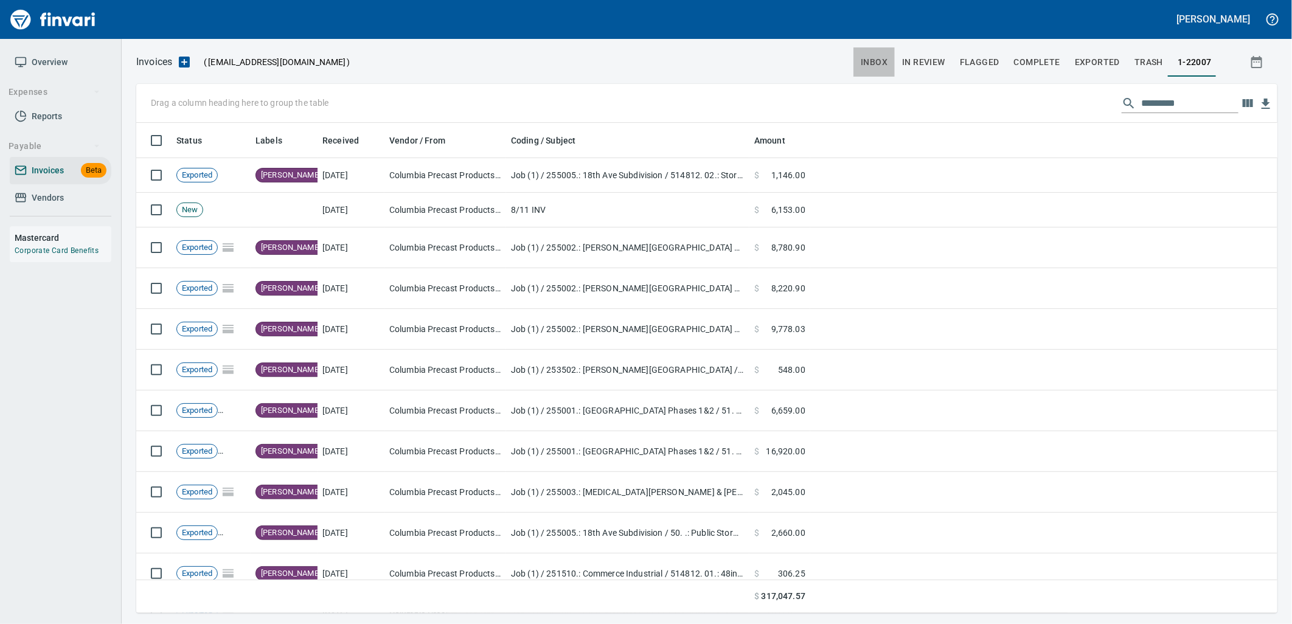 This screenshot has height=624, width=1292. What do you see at coordinates (786, 451) in the screenshot?
I see `span: 16,920.00` at bounding box center [786, 451].